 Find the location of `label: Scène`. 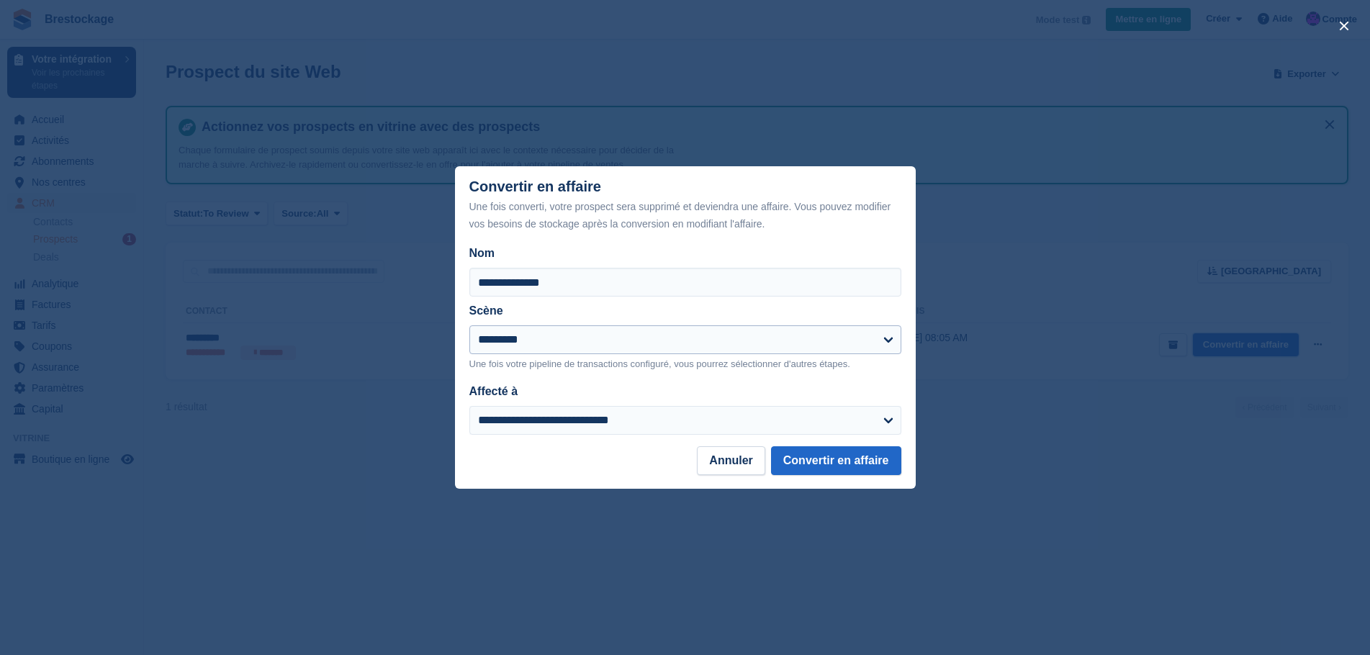

label: Scène is located at coordinates (486, 310).